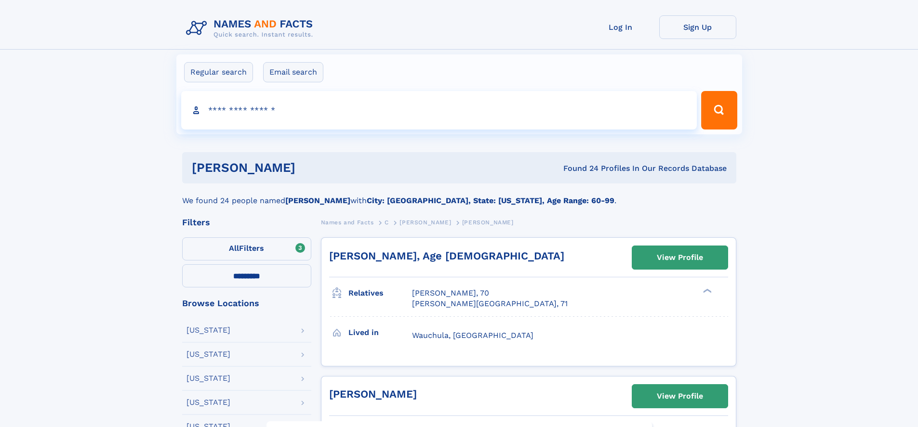 This screenshot has width=918, height=427. Describe the element at coordinates (697, 27) in the screenshot. I see `a: Sign Up` at that location.